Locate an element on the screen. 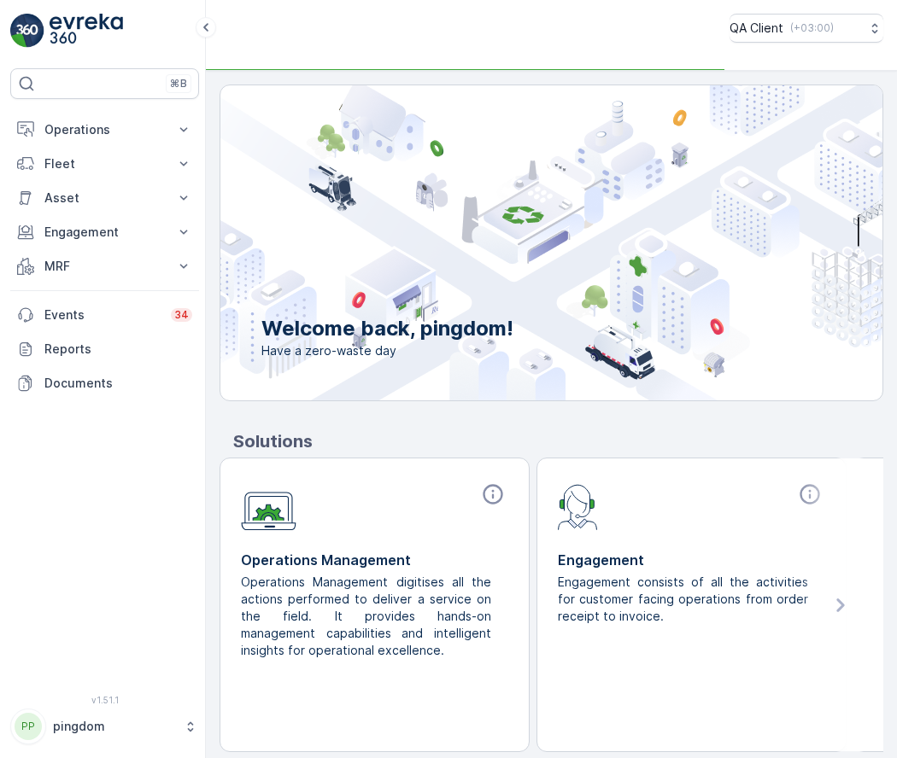 The height and width of the screenshot is (758, 897). p: ( +03:00 ) is located at coordinates (811, 28).